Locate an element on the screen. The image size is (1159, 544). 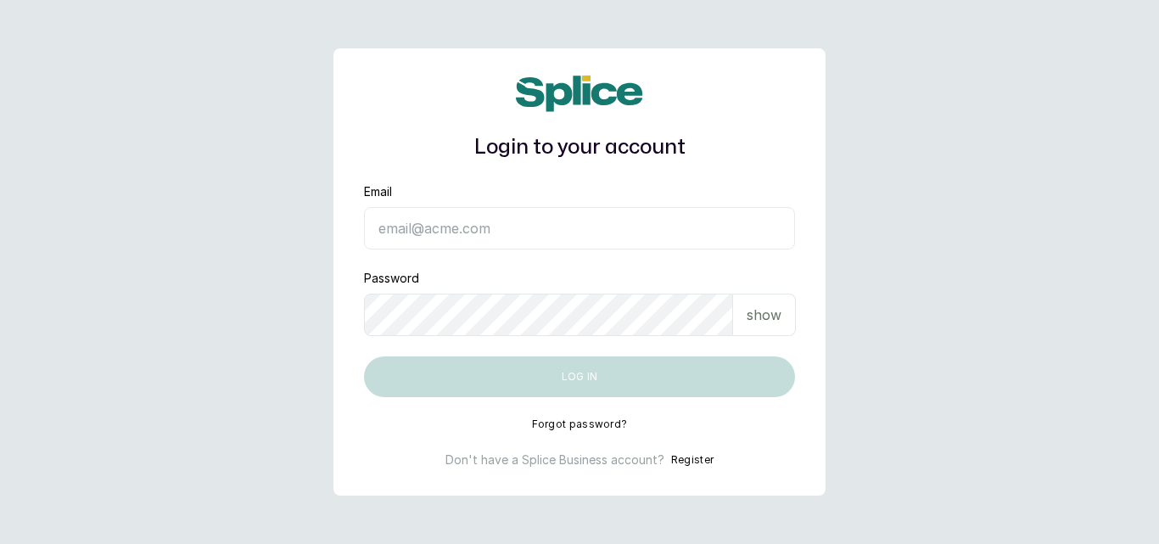
button: Register is located at coordinates (692, 460).